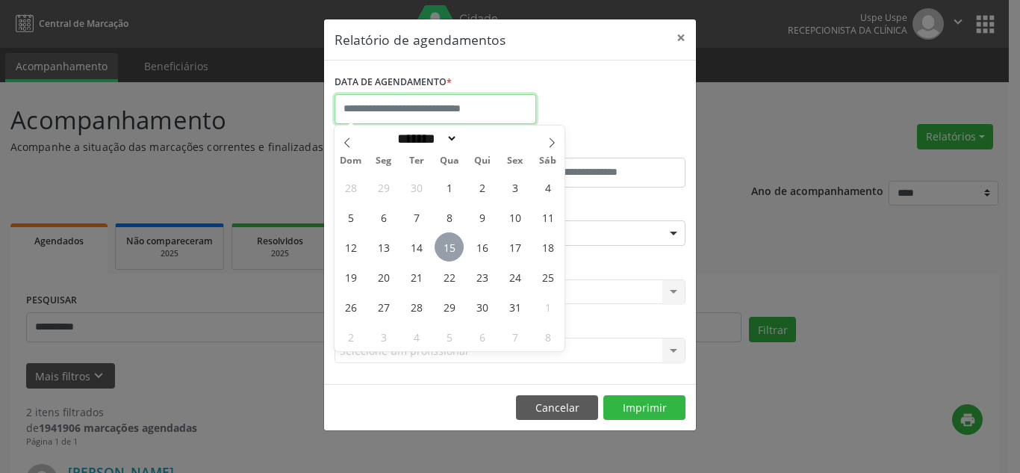  What do you see at coordinates (350, 276) in the screenshot?
I see `span: Outubro 19, 2025` at bounding box center [350, 276].